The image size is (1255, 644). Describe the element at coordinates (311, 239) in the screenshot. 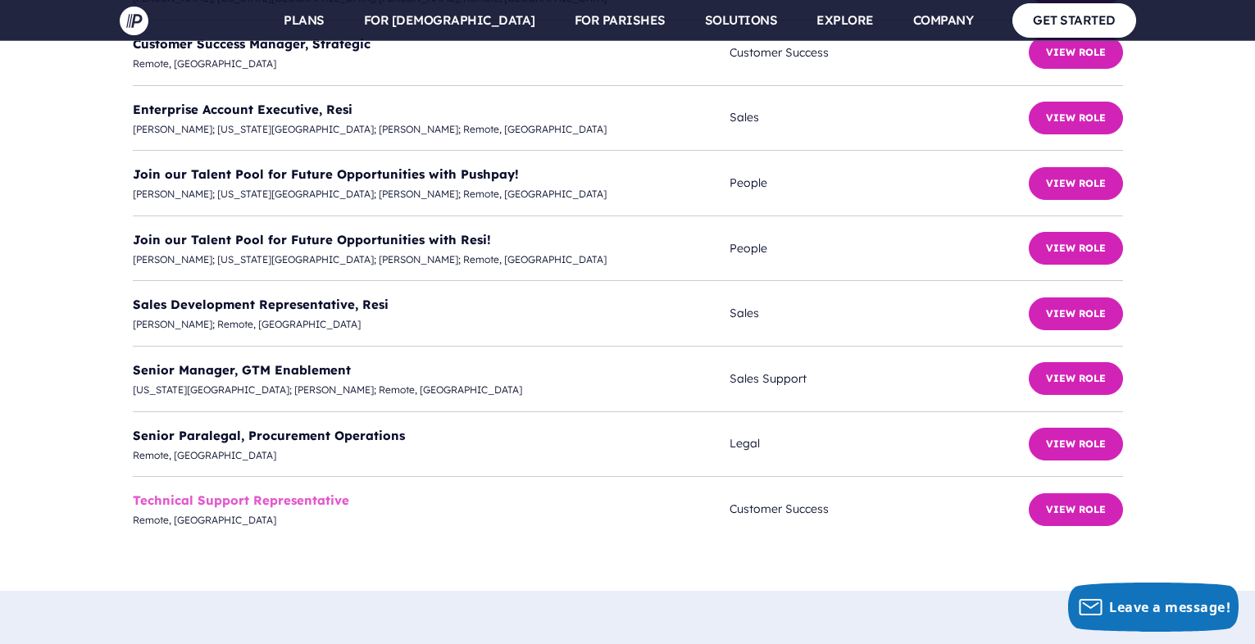

I see `a: Join our Talent Pool for Future Opportunities with Resi!` at that location.